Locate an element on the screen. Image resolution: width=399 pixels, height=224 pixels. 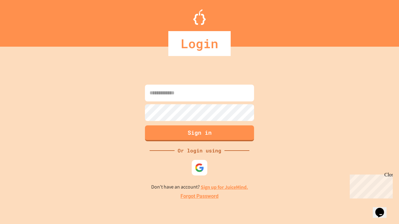
div: Or login using is located at coordinates (199, 151).